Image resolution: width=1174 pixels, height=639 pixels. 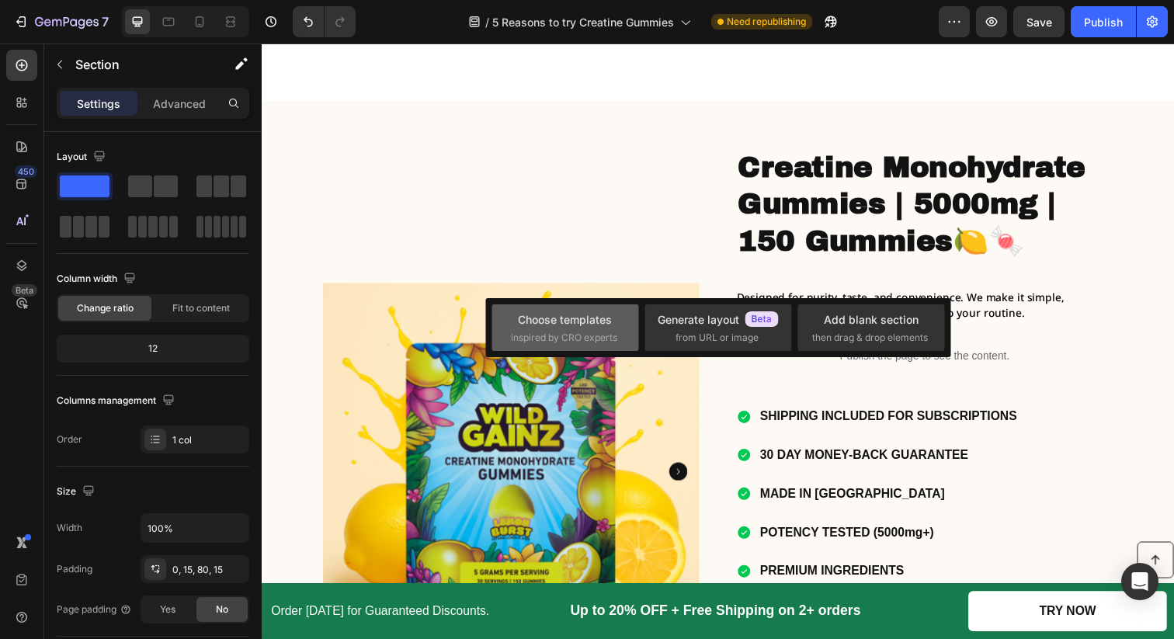 I want to click on button: 7, so click(x=61, y=22).